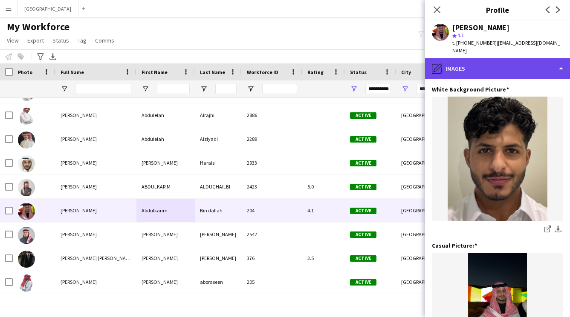 This screenshot has width=570, height=317. What do you see at coordinates (13, 40) in the screenshot?
I see `span: View` at bounding box center [13, 40].